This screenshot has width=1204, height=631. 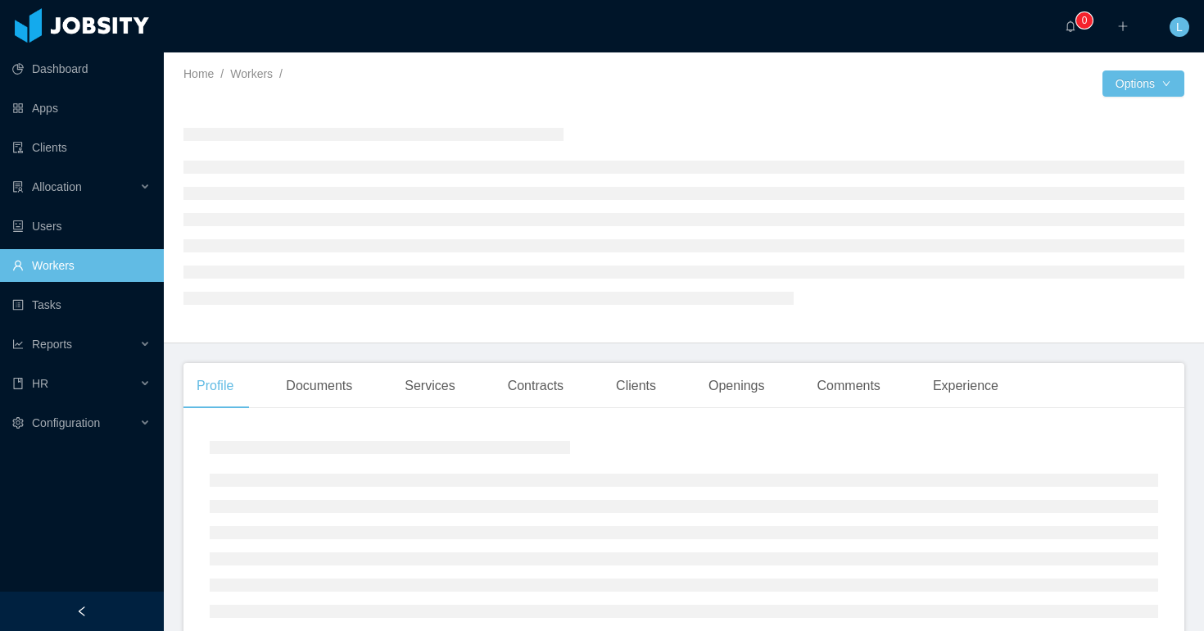 I want to click on i: icon: plus, so click(x=1123, y=26).